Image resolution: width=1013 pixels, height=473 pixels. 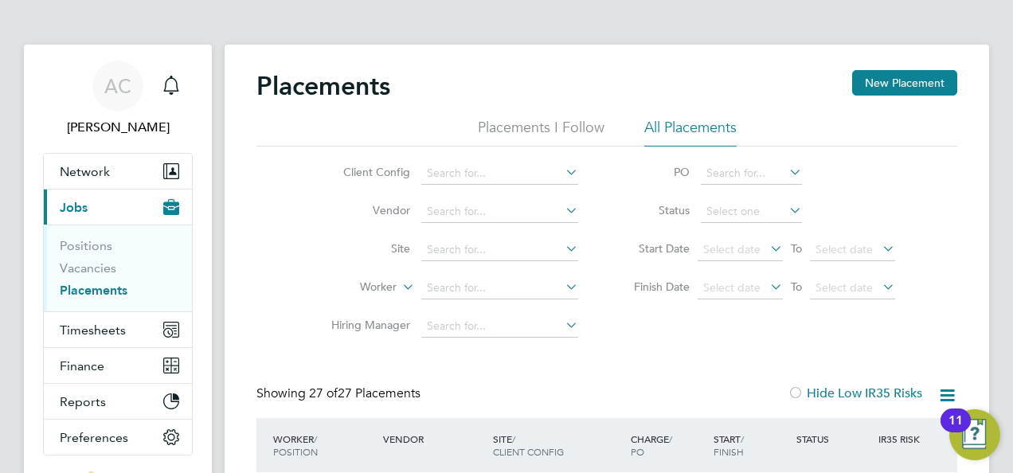 What do you see at coordinates (364, 248) in the screenshot?
I see `label: Site` at bounding box center [364, 248].